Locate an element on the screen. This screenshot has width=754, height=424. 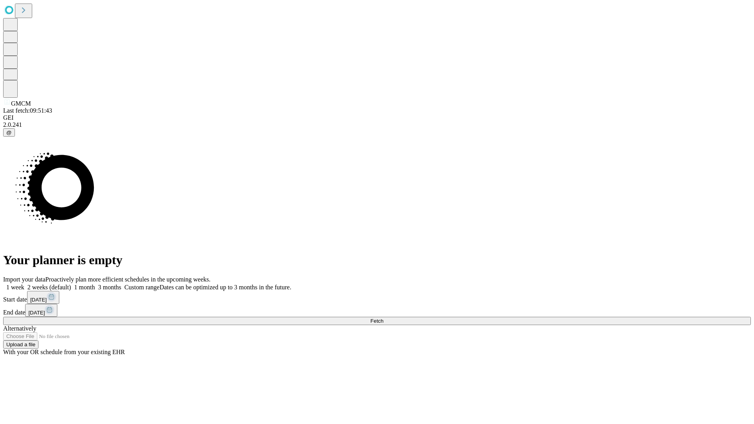
span: Dates can be optimized up to 3 months in the future. is located at coordinates (225, 287).